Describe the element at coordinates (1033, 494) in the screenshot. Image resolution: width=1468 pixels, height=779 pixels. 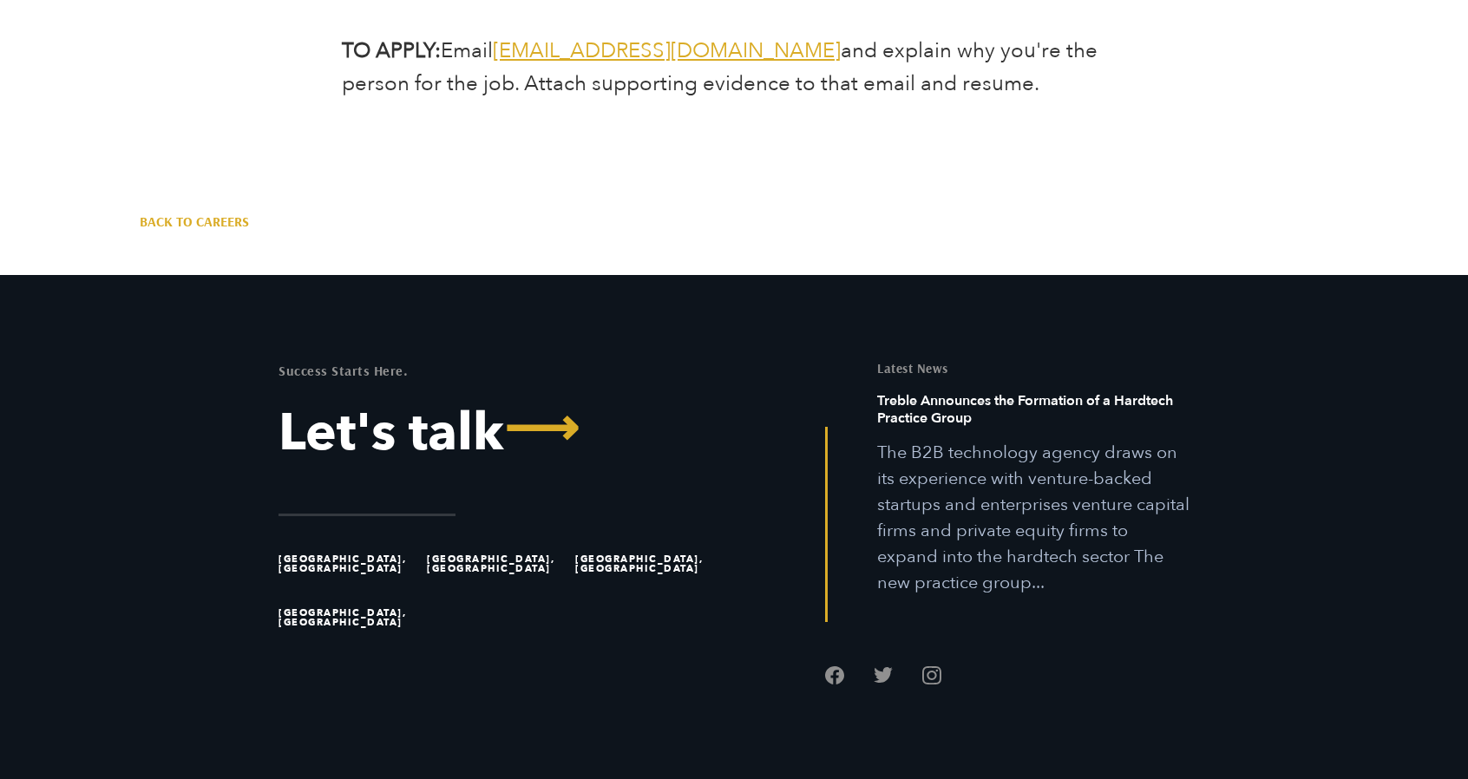
I see `a: Read this article` at that location.